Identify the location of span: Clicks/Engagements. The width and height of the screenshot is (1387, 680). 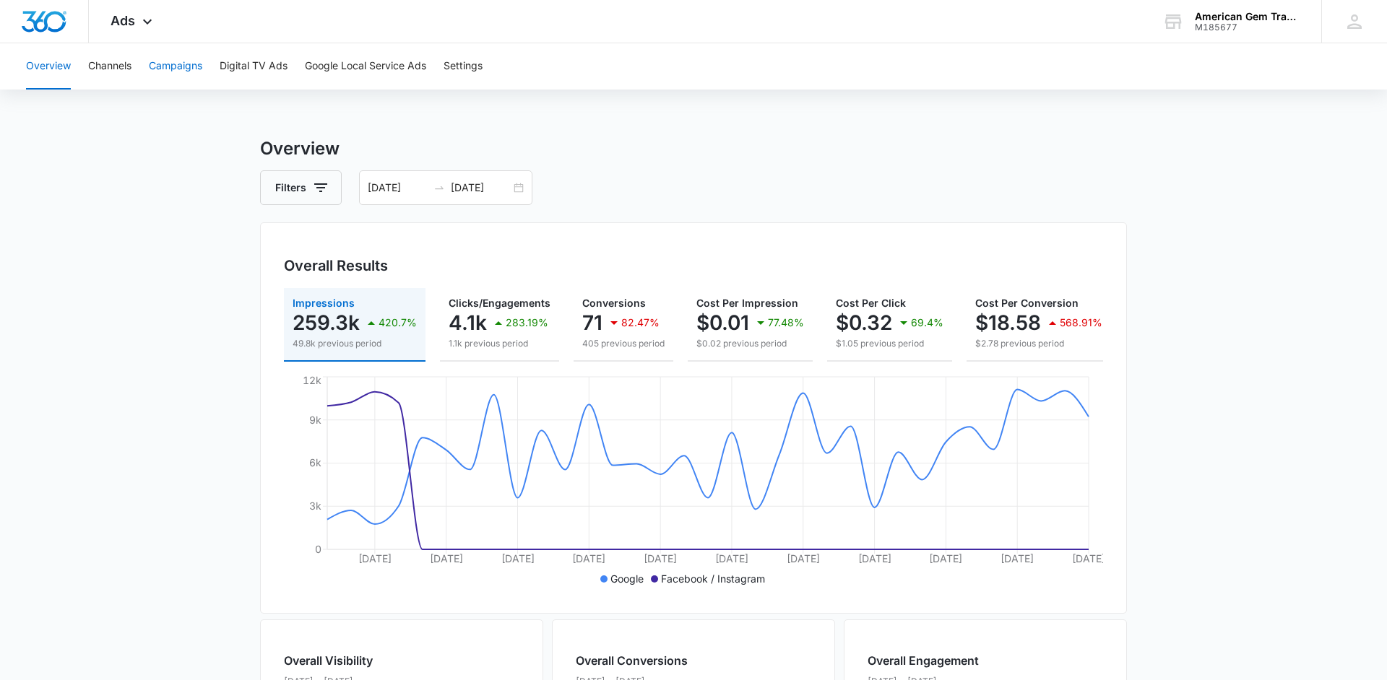
(499, 303).